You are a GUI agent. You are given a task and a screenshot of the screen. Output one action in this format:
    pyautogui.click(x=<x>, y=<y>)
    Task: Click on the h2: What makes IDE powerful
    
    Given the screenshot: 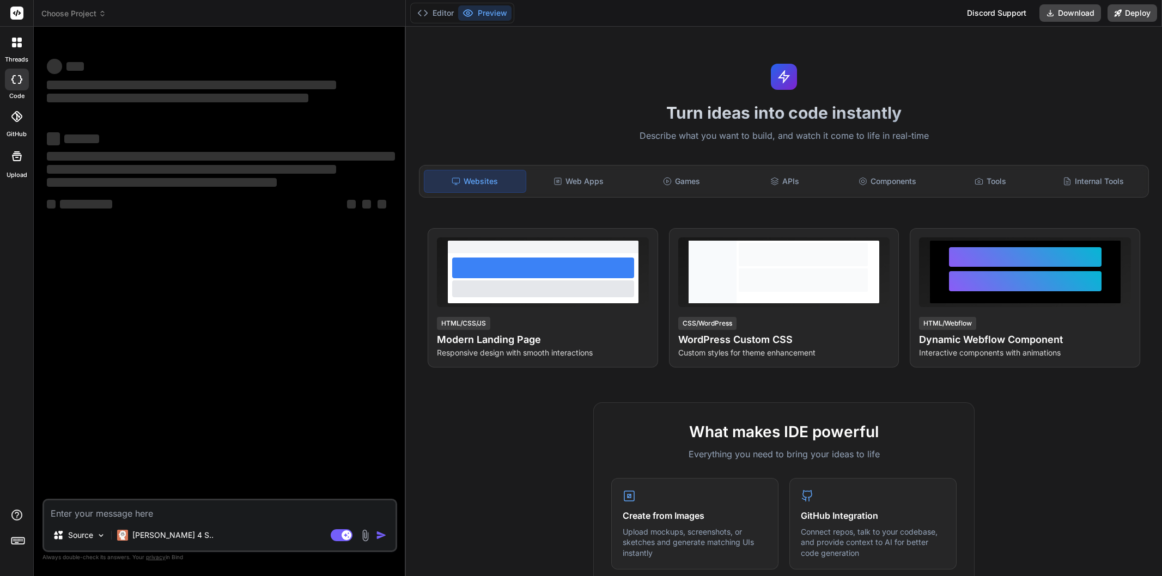 What is the action you would take?
    pyautogui.click(x=784, y=432)
    